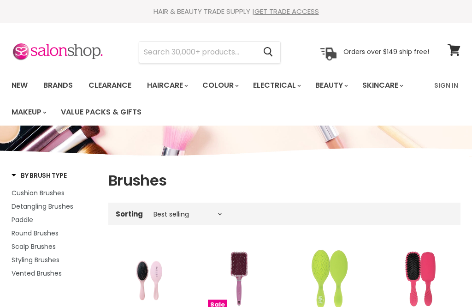 The height and width of the screenshot is (307, 472). What do you see at coordinates (54, 206) in the screenshot?
I see `a: Detangling Brushes` at bounding box center [54, 206].